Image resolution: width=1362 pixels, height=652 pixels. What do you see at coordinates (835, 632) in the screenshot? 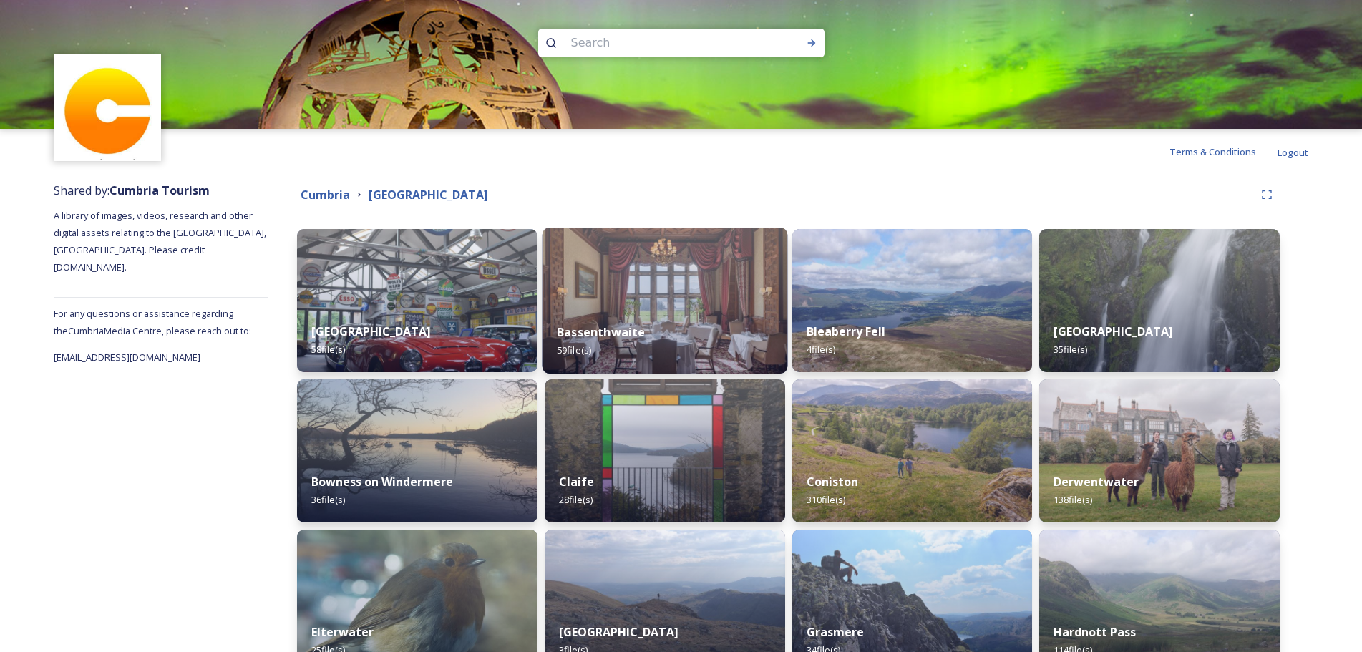
I see `strong: Grasmere` at bounding box center [835, 632].